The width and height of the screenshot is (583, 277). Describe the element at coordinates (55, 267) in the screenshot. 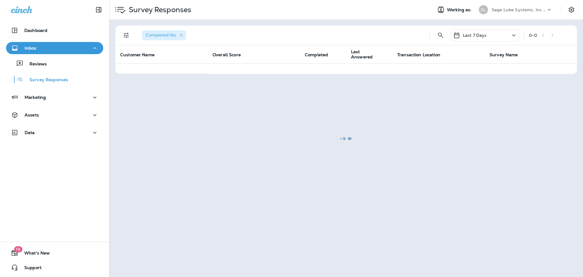

I see `button: Support` at that location.